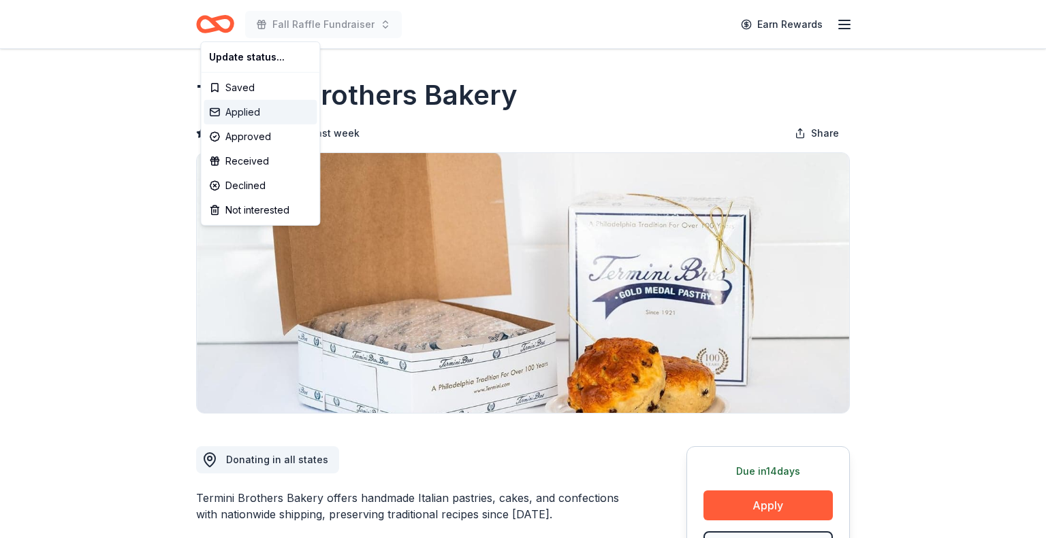  What do you see at coordinates (260, 186) in the screenshot?
I see `div: Declined` at bounding box center [260, 186].